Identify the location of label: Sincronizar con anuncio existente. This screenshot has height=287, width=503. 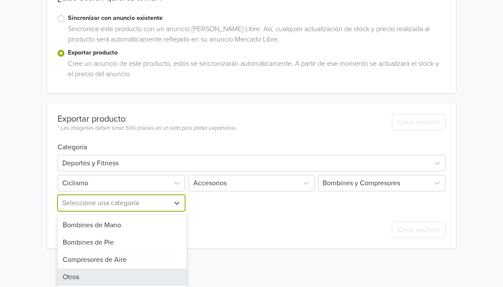
(256, 18).